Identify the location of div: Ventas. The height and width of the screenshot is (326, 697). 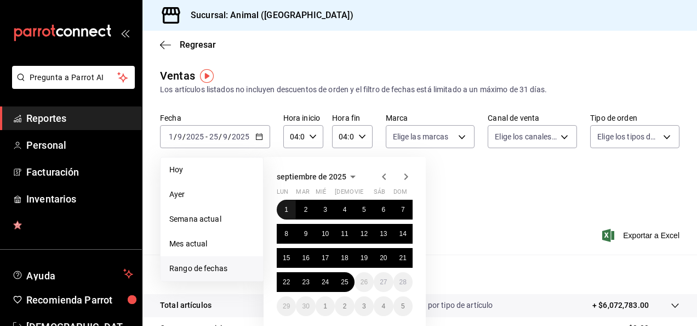
(178, 76).